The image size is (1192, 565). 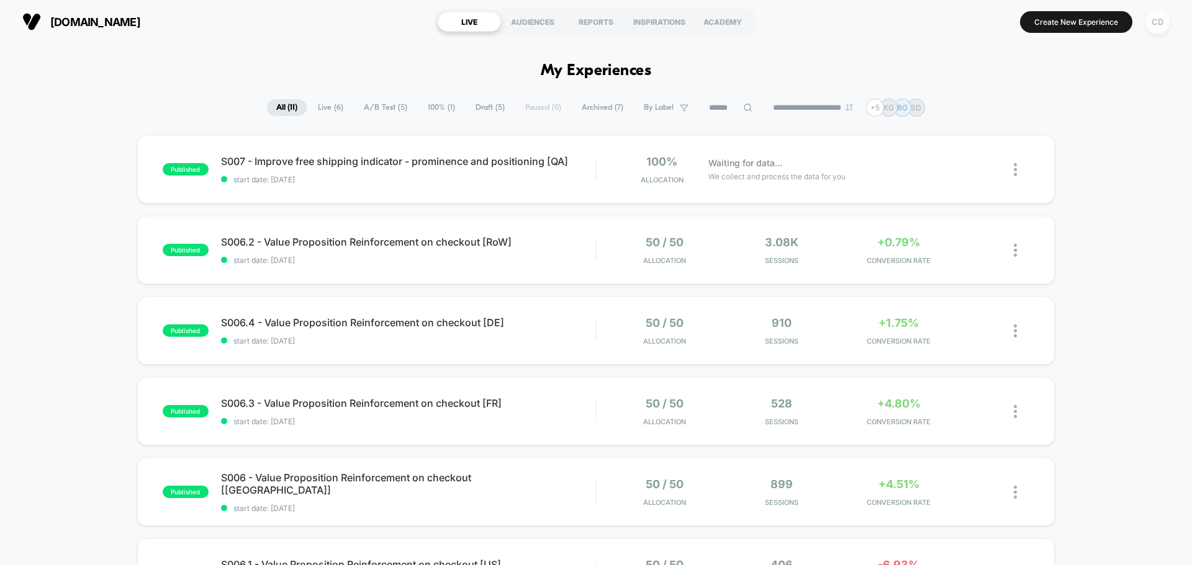 What do you see at coordinates (781, 323) in the screenshot?
I see `span: 910` at bounding box center [781, 323].